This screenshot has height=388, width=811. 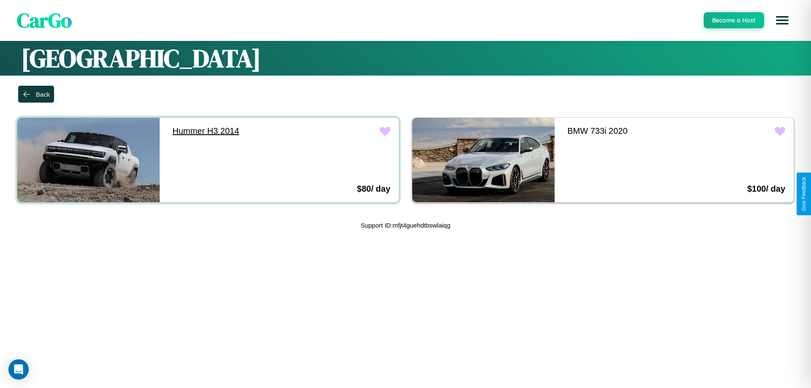 What do you see at coordinates (783, 20) in the screenshot?
I see `button: Open menu` at bounding box center [783, 20].